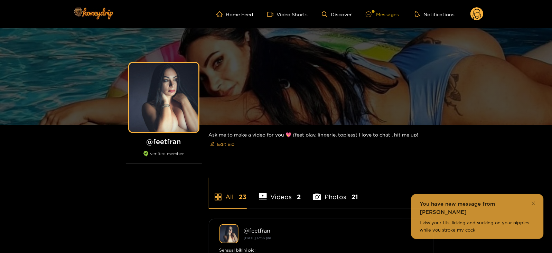  Describe the element at coordinates (477, 226) in the screenshot. I see `div: I kiss your tits, licking and sucking on your nipples while you stroke my cock` at that location.